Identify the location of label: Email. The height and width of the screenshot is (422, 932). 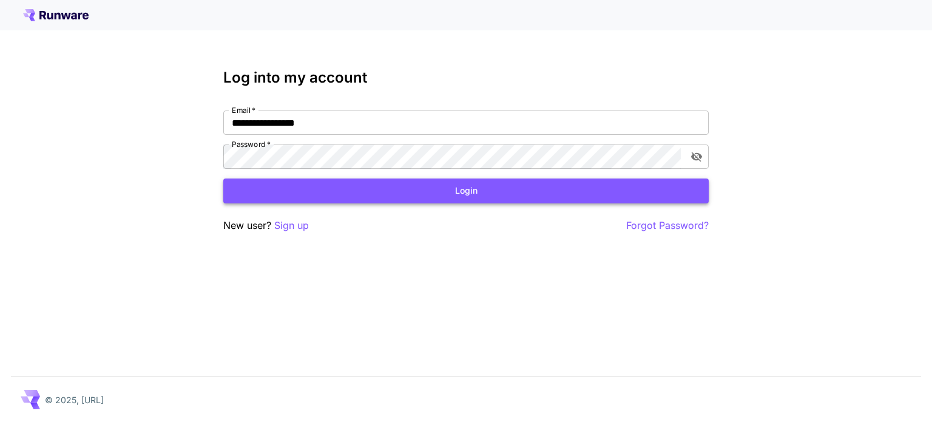
(243, 110).